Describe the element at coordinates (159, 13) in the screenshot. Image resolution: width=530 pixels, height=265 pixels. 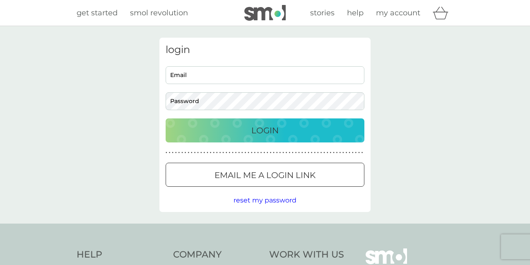
I see `a: smol revolution` at that location.